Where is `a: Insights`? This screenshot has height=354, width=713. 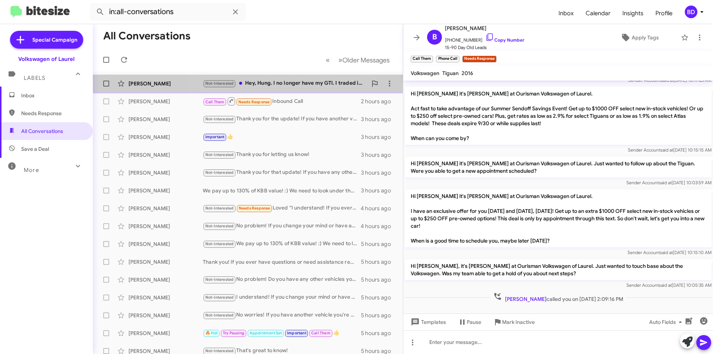
a: Insights is located at coordinates (633, 13).